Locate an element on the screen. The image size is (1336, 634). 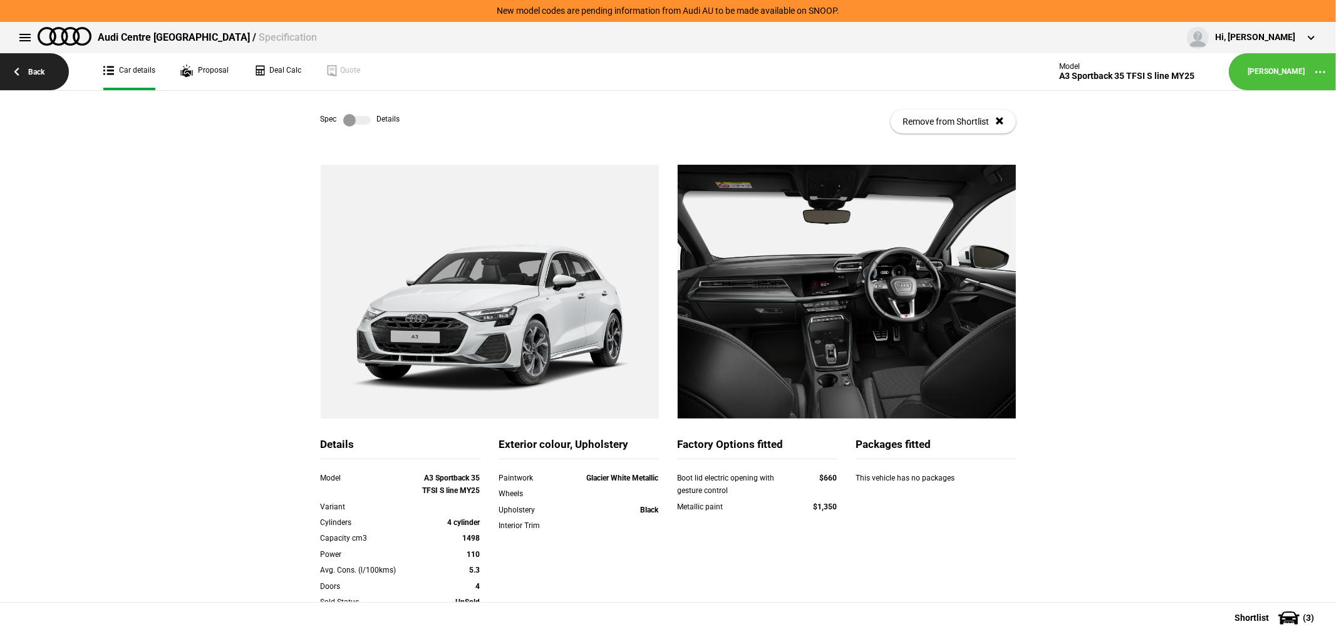
div: A3 Sportback 35 TFSI S line MY25 is located at coordinates (1127, 76).